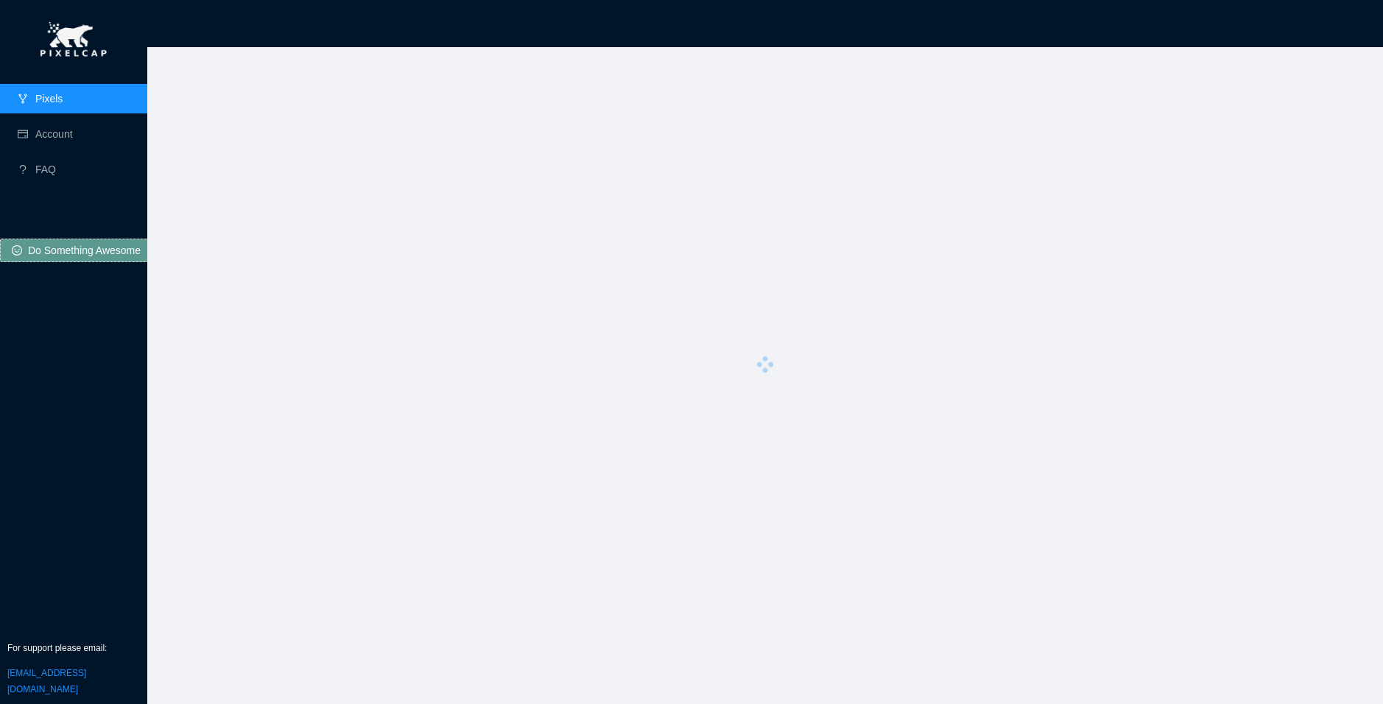 The width and height of the screenshot is (1383, 704). I want to click on img: pixel-cap.png, so click(74, 40).